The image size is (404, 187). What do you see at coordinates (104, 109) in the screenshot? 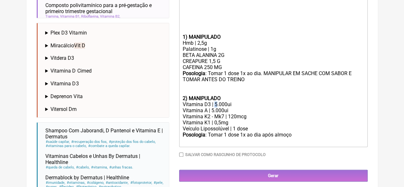
I see `summary: Vitersol Dm` at bounding box center [104, 109].